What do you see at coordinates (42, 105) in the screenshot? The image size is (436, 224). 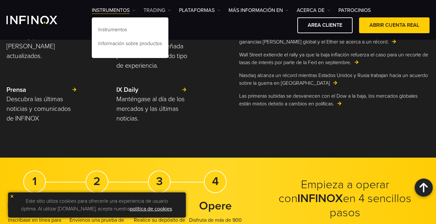 I see `a: Prensa Descubra las últimas noticias y comunicados de INFINOX` at bounding box center [42, 105].